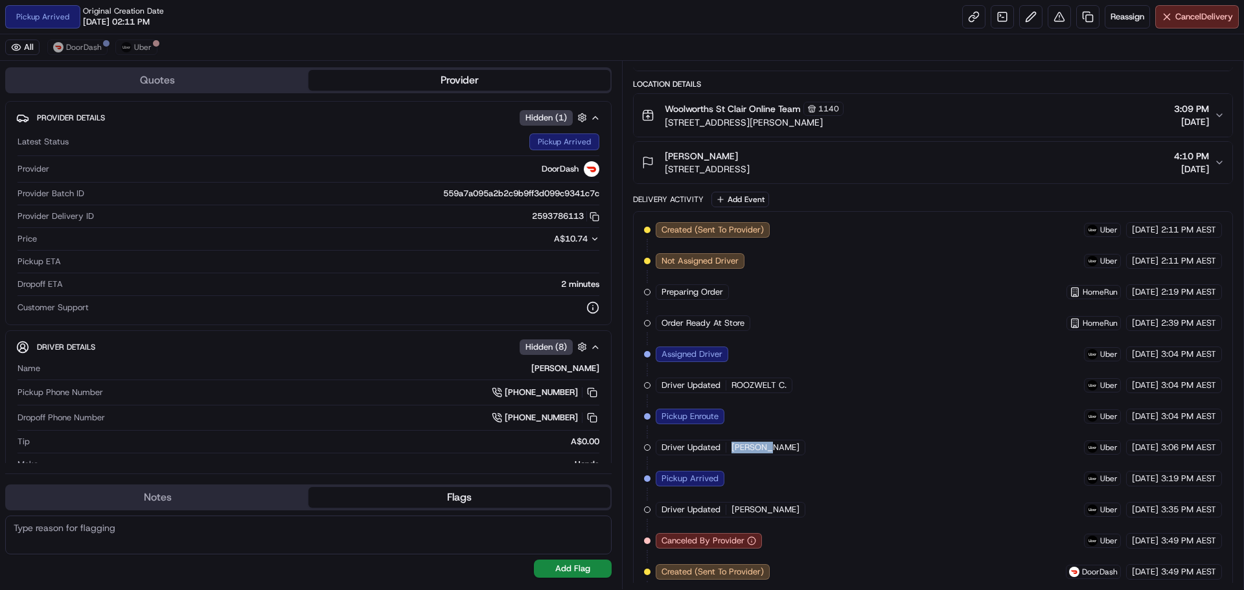  Describe the element at coordinates (566, 216) in the screenshot. I see `button: 2593786113` at that location.